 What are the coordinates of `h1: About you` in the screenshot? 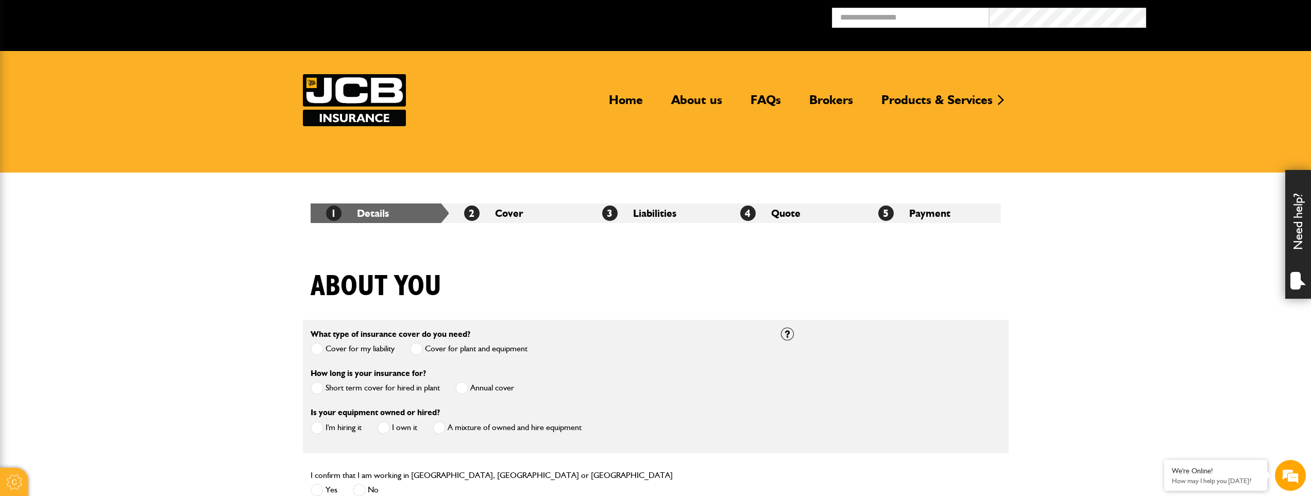 It's located at (376, 287).